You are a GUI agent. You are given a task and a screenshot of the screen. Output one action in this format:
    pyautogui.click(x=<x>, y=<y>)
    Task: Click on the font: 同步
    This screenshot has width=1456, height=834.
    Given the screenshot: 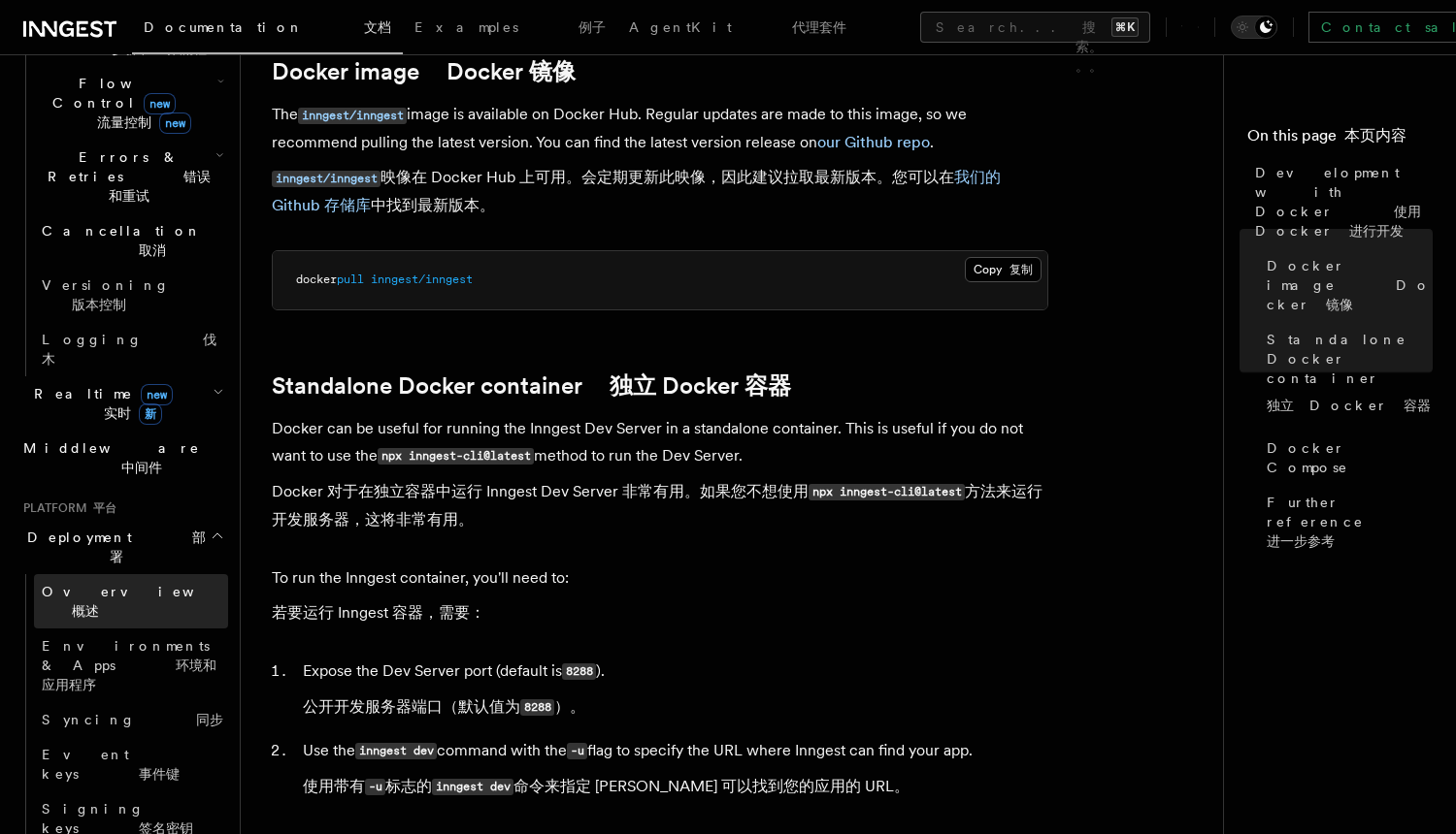 What is the action you would take?
    pyautogui.click(x=210, y=720)
    